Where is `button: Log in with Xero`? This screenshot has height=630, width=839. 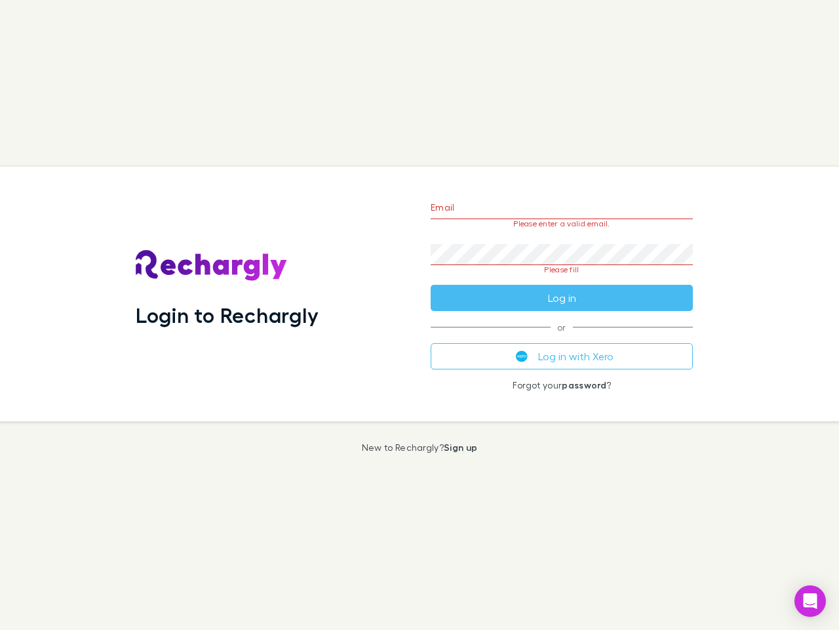 button: Log in with Xero is located at coordinates (562, 356).